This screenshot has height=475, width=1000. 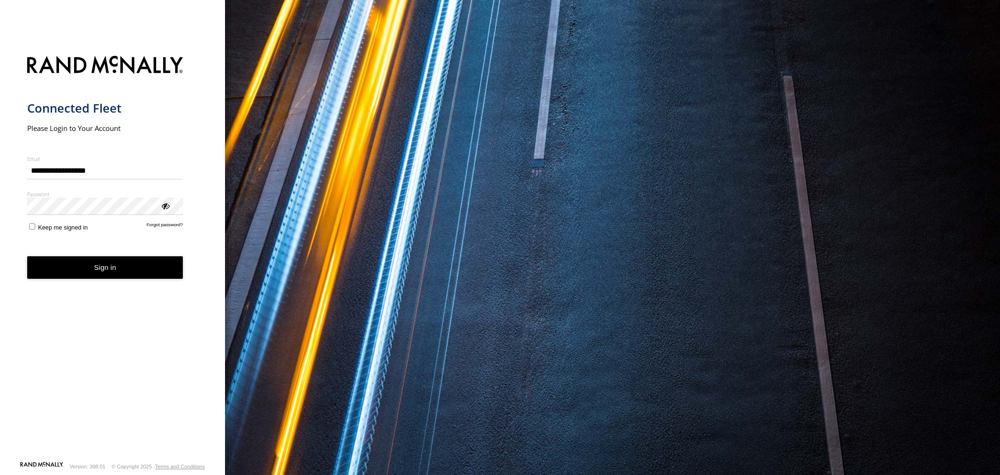 What do you see at coordinates (105, 158) in the screenshot?
I see `label: Email` at bounding box center [105, 158].